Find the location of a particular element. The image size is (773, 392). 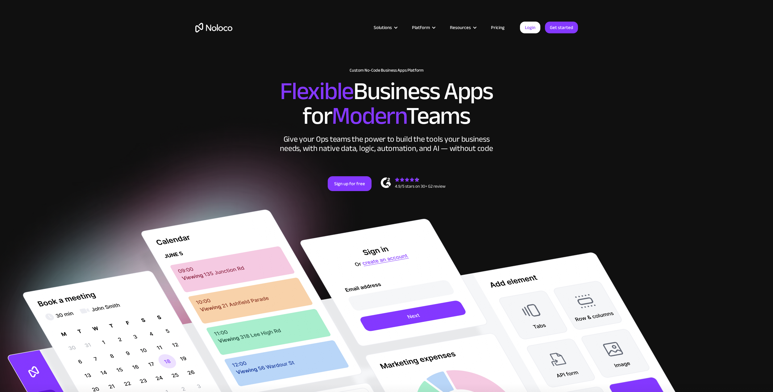

span: Modern is located at coordinates (369, 116).